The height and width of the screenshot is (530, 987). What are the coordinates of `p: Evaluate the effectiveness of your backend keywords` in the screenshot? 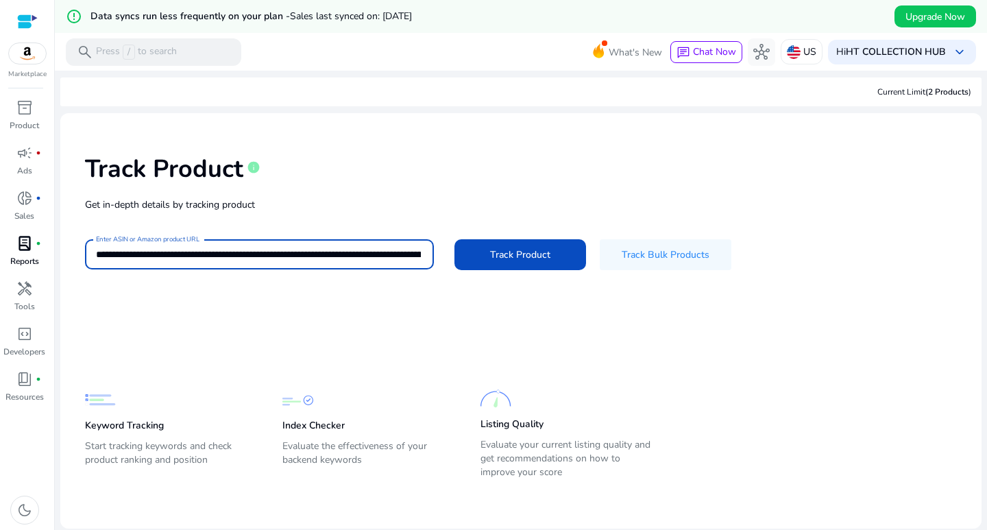 It's located at (368, 459).